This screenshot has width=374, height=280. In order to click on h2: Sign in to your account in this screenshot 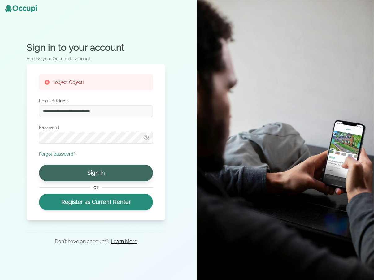, I will do `click(96, 48)`.